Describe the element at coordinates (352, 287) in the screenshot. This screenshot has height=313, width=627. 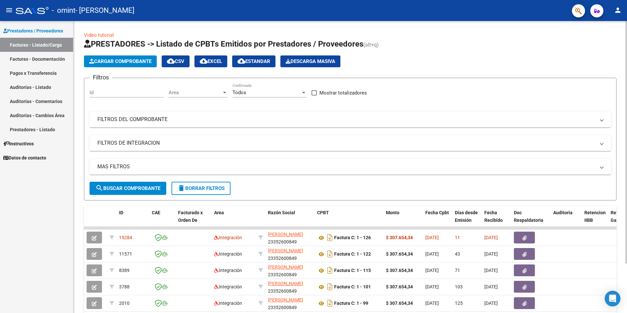
I see `strong: Factura C: 1 - 101` at that location.